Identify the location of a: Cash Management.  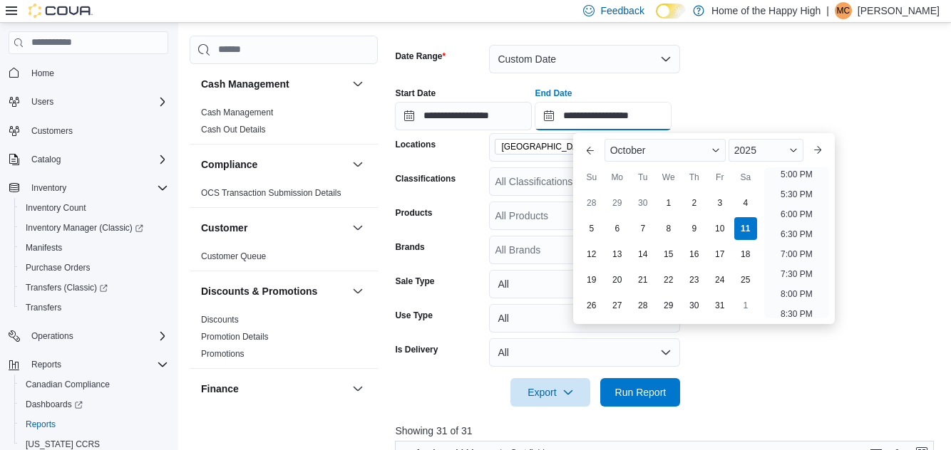
(237, 113).